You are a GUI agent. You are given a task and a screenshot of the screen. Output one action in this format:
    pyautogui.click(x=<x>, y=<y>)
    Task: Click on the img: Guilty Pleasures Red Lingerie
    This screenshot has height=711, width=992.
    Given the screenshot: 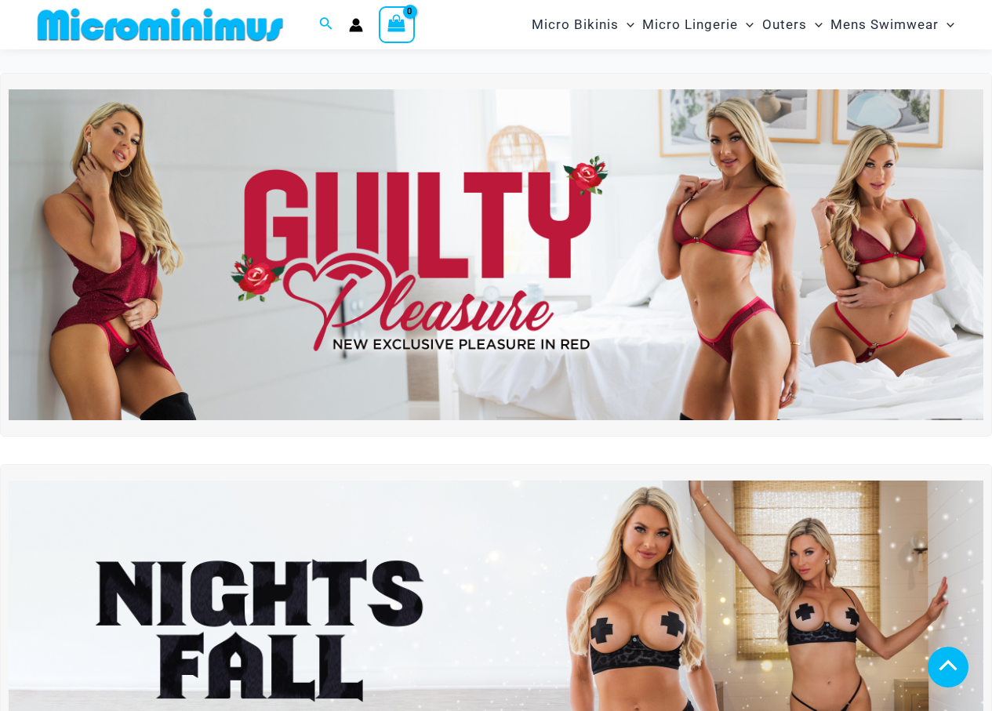 What is the action you would take?
    pyautogui.click(x=496, y=255)
    